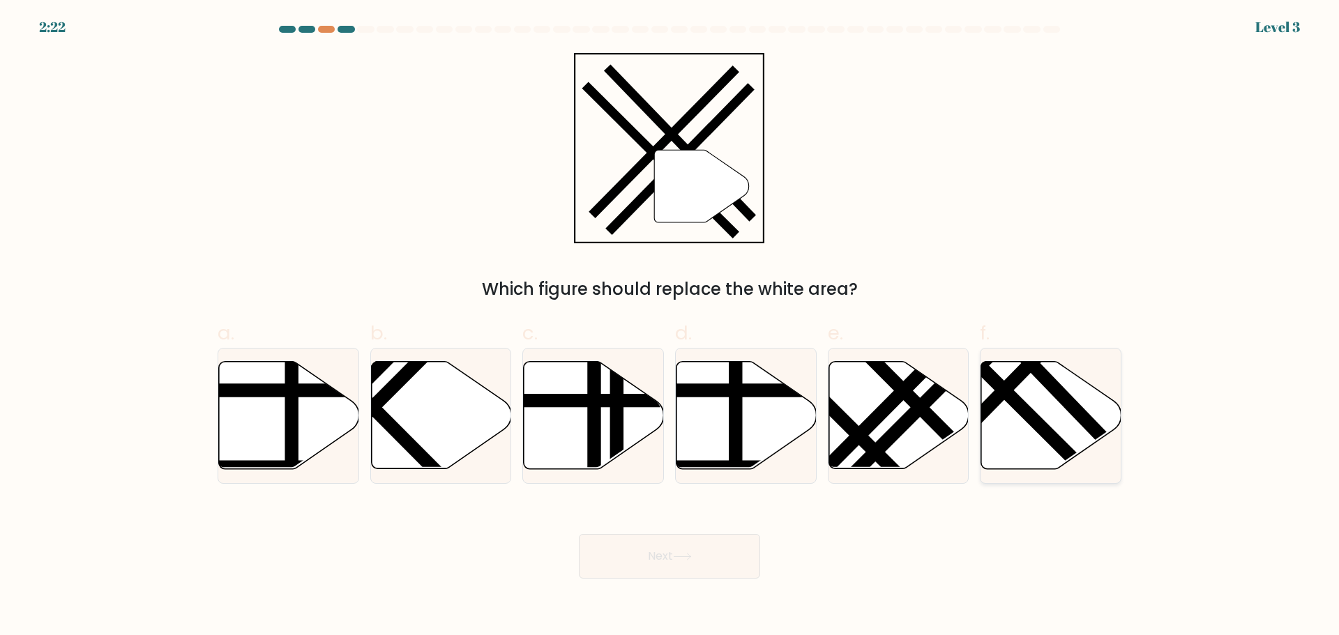  Describe the element at coordinates (379, 333) in the screenshot. I see `span: b.` at that location.